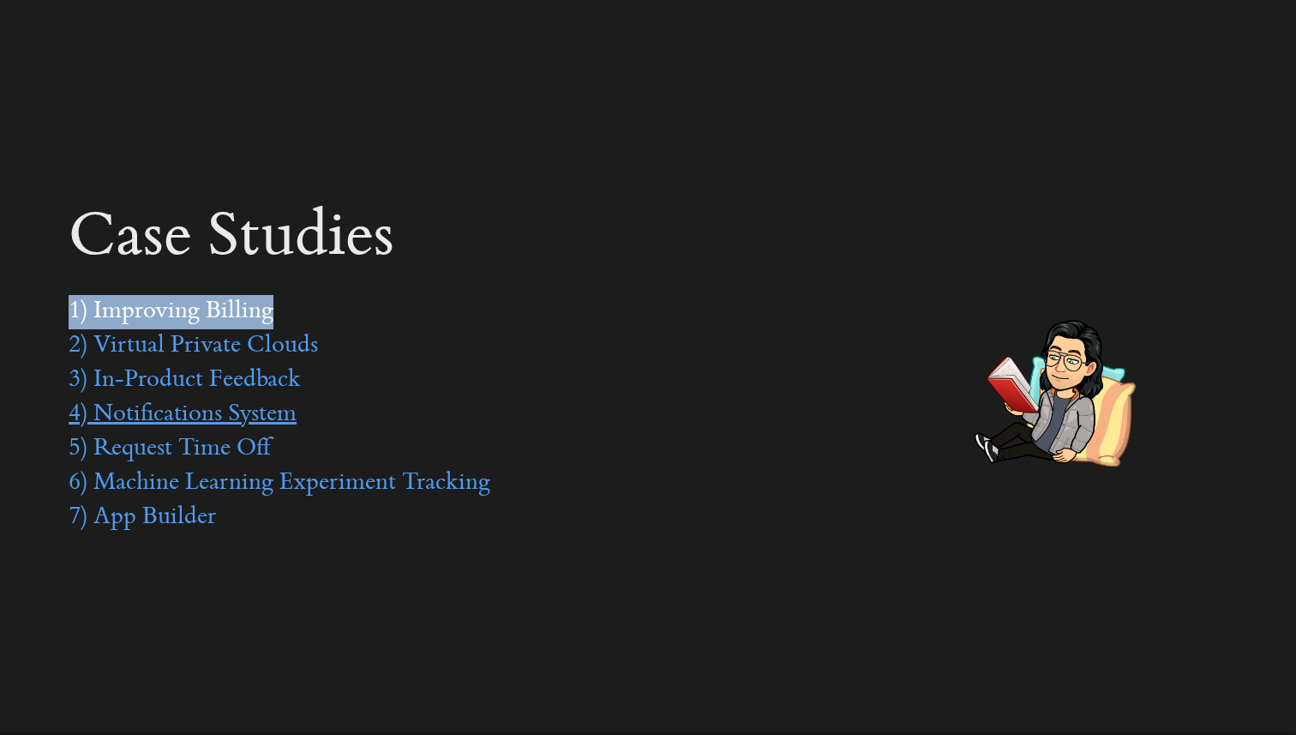 Image resolution: width=1296 pixels, height=735 pixels. Describe the element at coordinates (183, 415) in the screenshot. I see `a: 4) Notifications System` at that location.